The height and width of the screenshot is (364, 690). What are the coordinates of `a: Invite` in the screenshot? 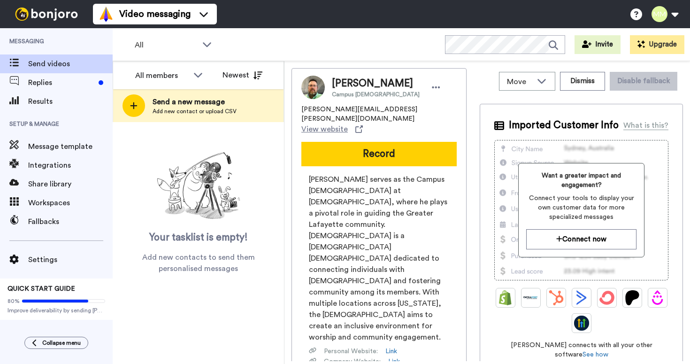 It's located at (598, 45).